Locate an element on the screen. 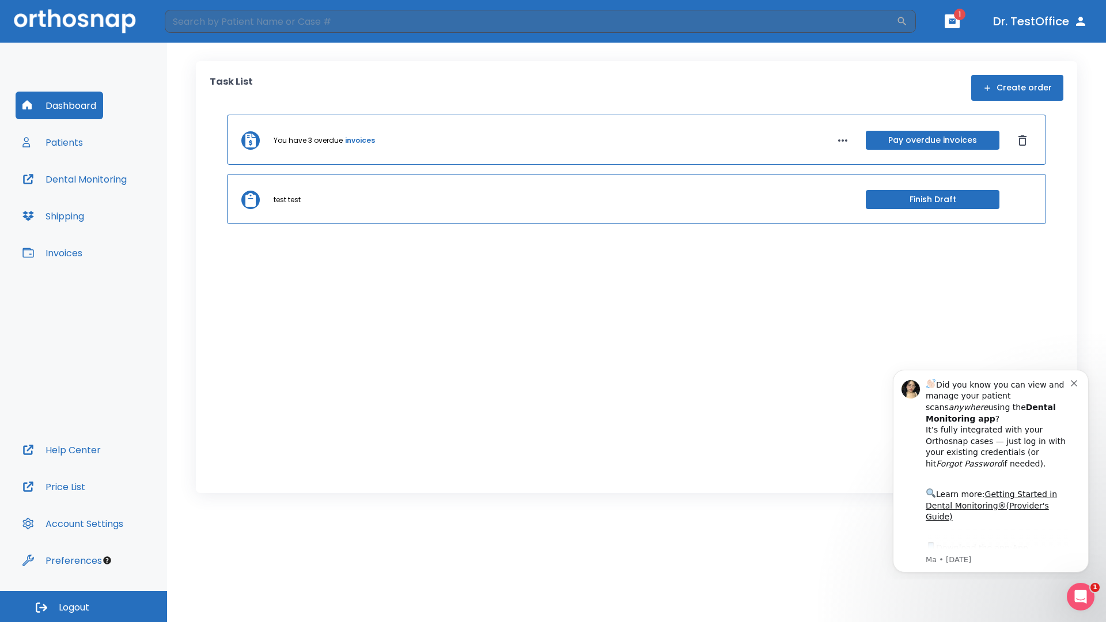 The image size is (1106, 622). img: Orthosnap is located at coordinates (75, 21).